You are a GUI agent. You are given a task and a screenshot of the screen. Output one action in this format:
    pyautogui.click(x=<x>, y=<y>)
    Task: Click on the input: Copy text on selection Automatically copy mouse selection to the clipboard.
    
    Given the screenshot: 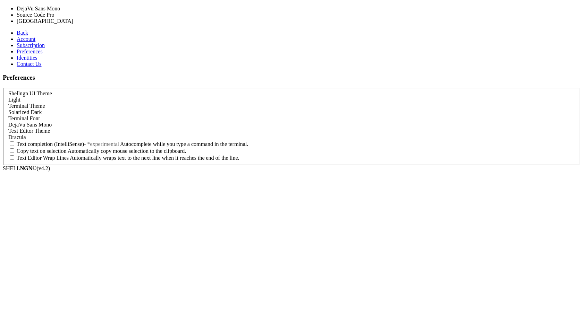 What is the action you would take?
    pyautogui.click(x=12, y=151)
    